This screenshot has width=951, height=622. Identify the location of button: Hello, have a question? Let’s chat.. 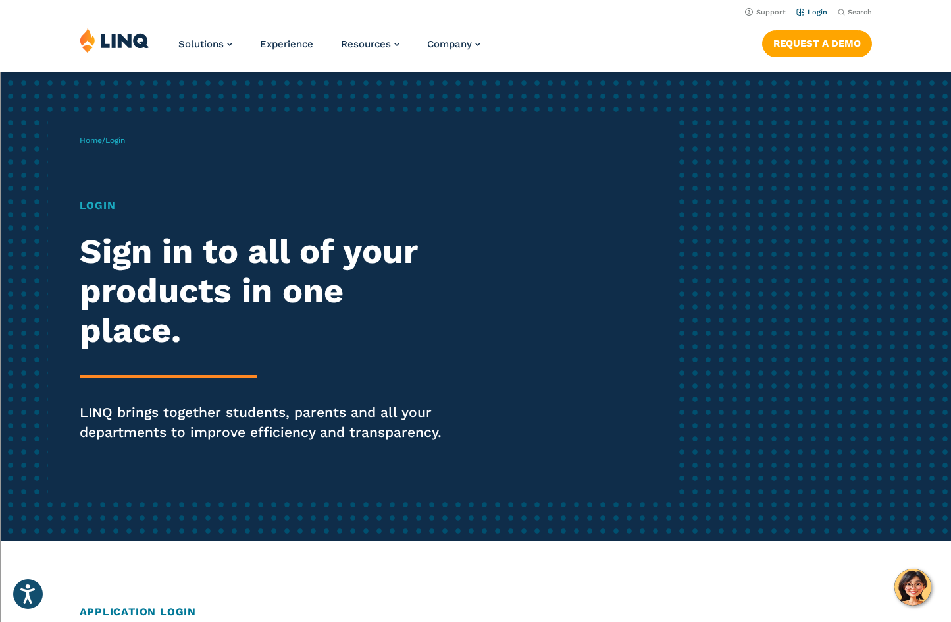
(913, 587).